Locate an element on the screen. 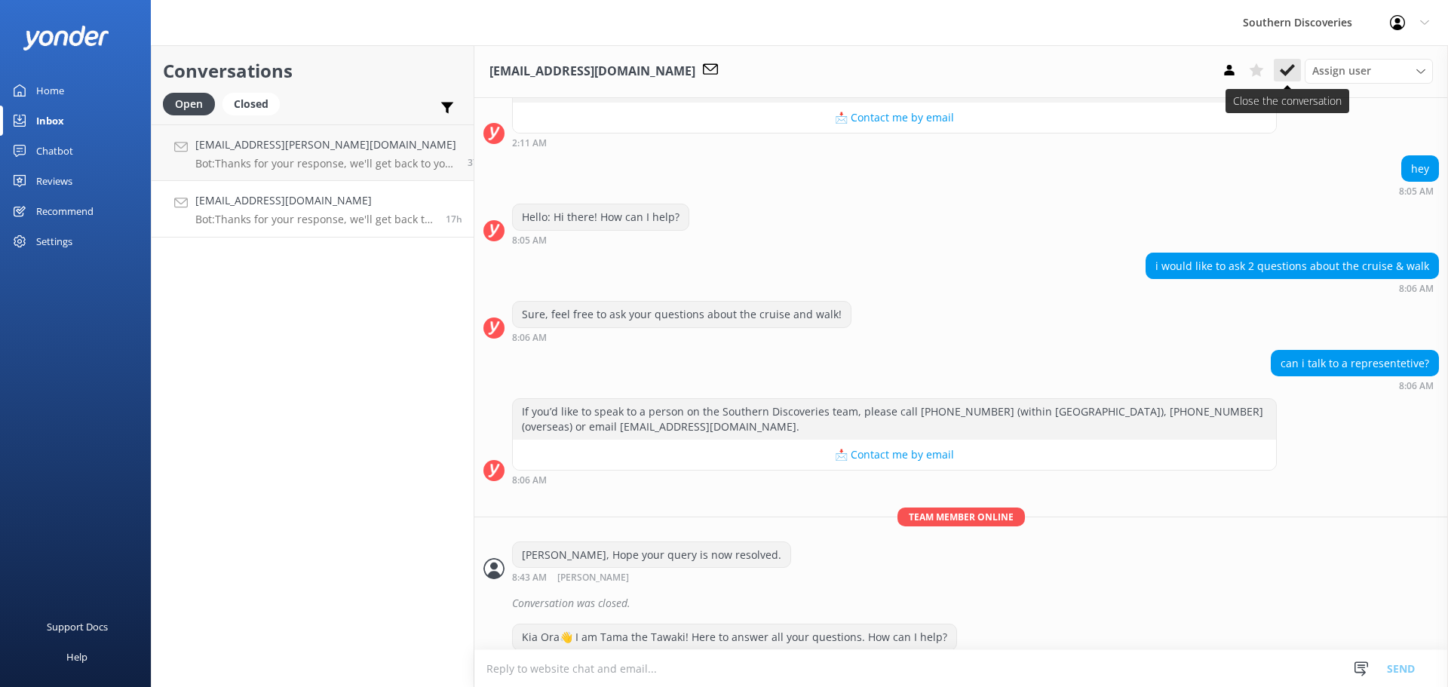 The image size is (1448, 687). div: Reviews is located at coordinates (54, 181).